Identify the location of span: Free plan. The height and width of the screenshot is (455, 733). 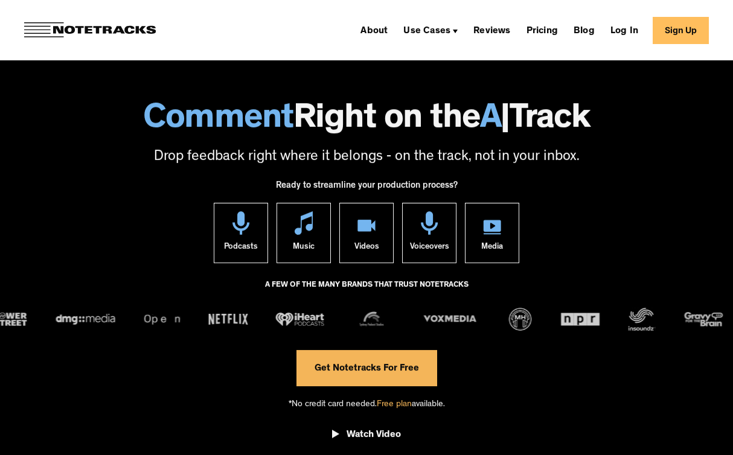
(394, 405).